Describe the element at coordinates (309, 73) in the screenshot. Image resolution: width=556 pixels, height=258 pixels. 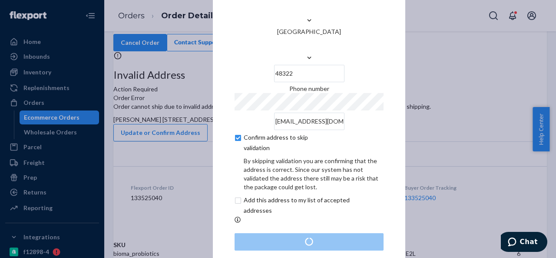
I see `input: ZIP Code` at that location.